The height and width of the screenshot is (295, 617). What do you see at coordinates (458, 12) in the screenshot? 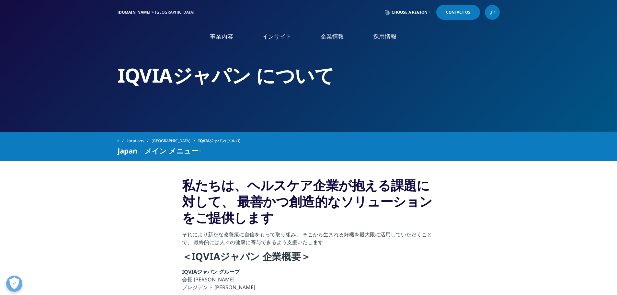
I see `span: Contact Us` at bounding box center [458, 12].